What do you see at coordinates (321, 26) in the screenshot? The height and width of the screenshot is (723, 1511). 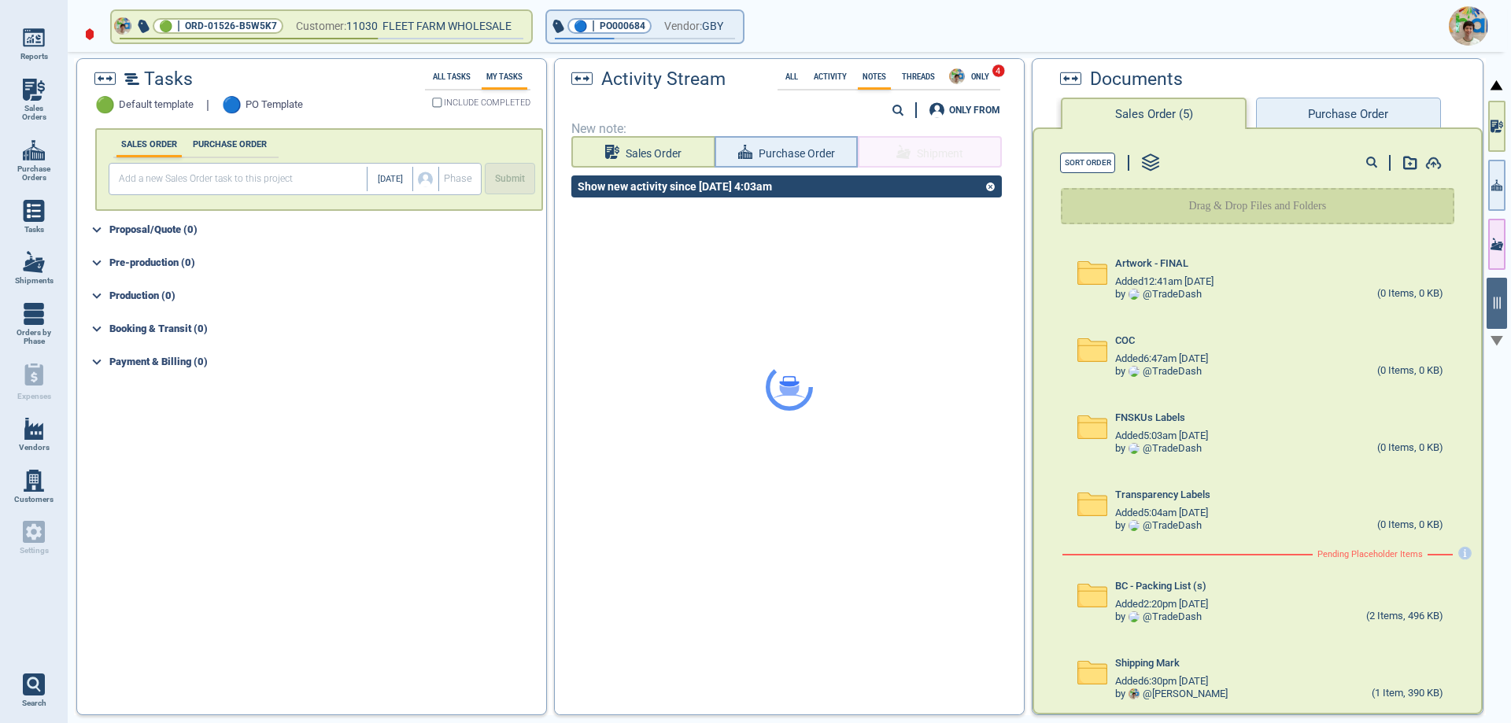 I see `span: Customer:` at bounding box center [321, 26].